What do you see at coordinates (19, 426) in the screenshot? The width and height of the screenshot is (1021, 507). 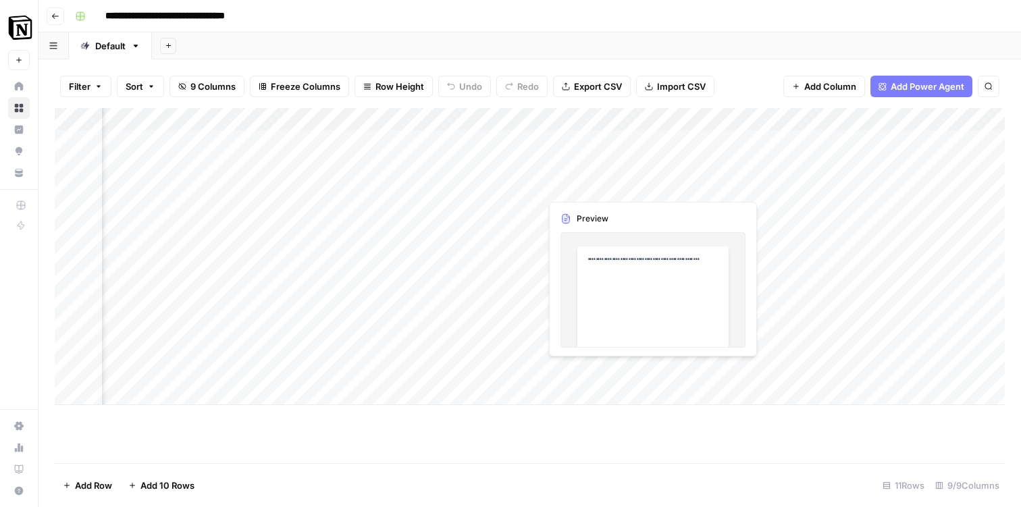 I see `a: Settings` at bounding box center [19, 426].